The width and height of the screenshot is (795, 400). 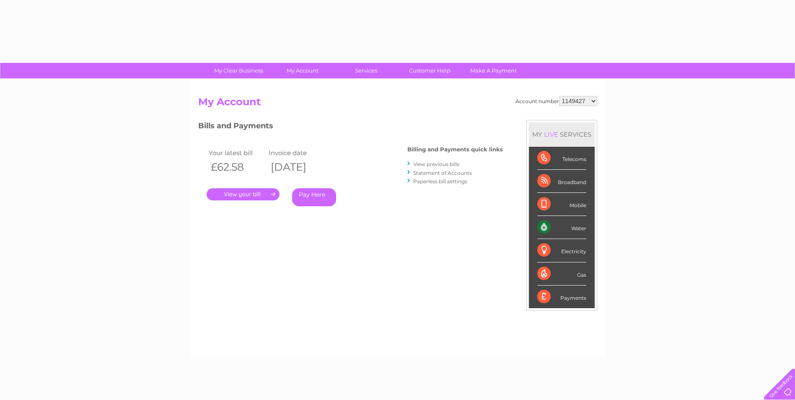 I want to click on h2: My Account, so click(x=398, y=104).